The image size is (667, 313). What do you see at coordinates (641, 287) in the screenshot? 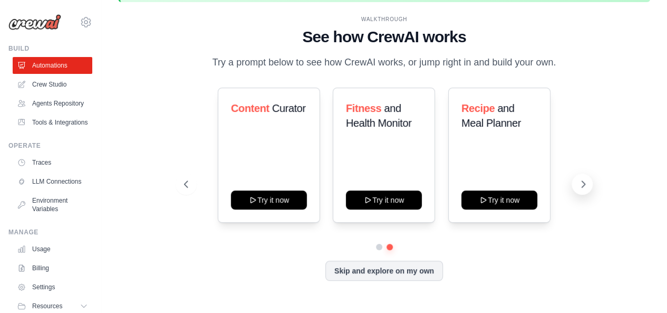
I see `div: Widget de chat` at bounding box center [641, 287].